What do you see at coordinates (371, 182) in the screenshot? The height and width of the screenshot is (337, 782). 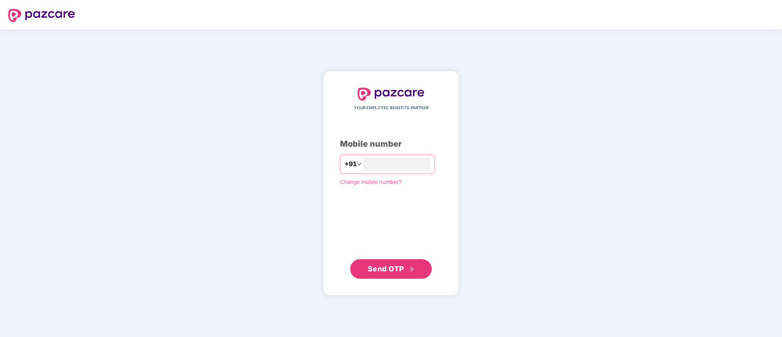 I see `span: Change mobile number?` at bounding box center [371, 182].